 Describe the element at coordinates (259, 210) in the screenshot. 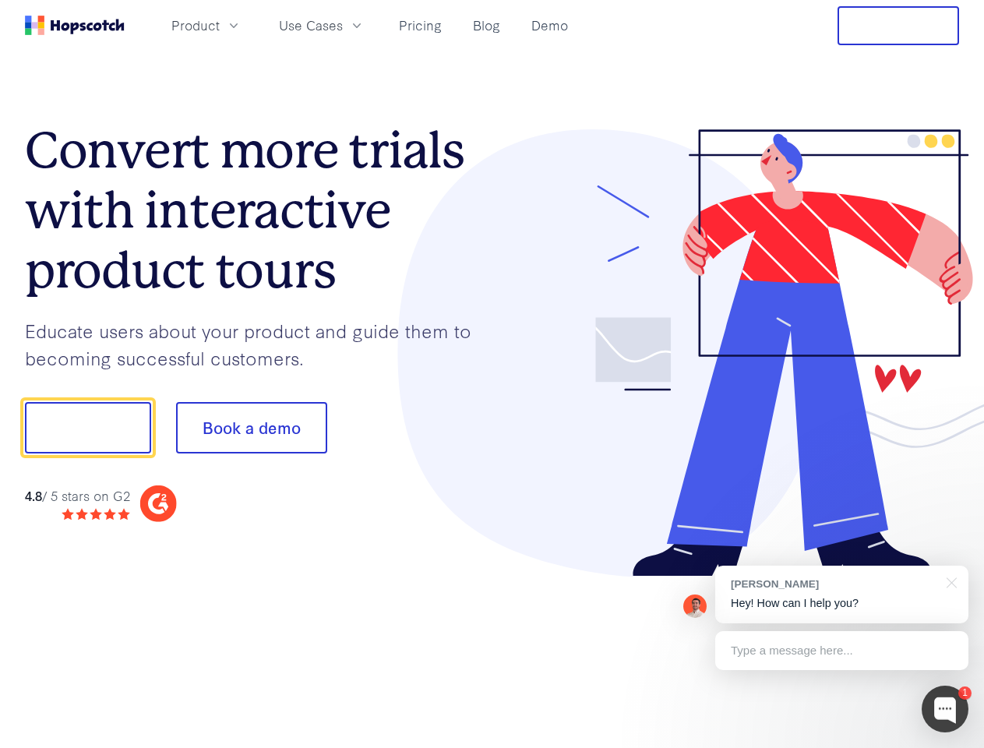

I see `h1: Convert more trials with interactive product tours` at that location.